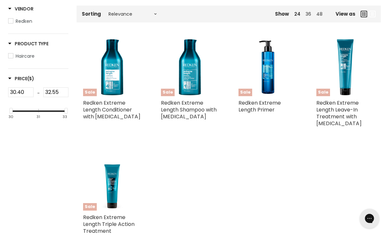  What do you see at coordinates (112, 67) in the screenshot?
I see `img: Redken Extreme Length Conditioner with Biotin` at bounding box center [112, 67].